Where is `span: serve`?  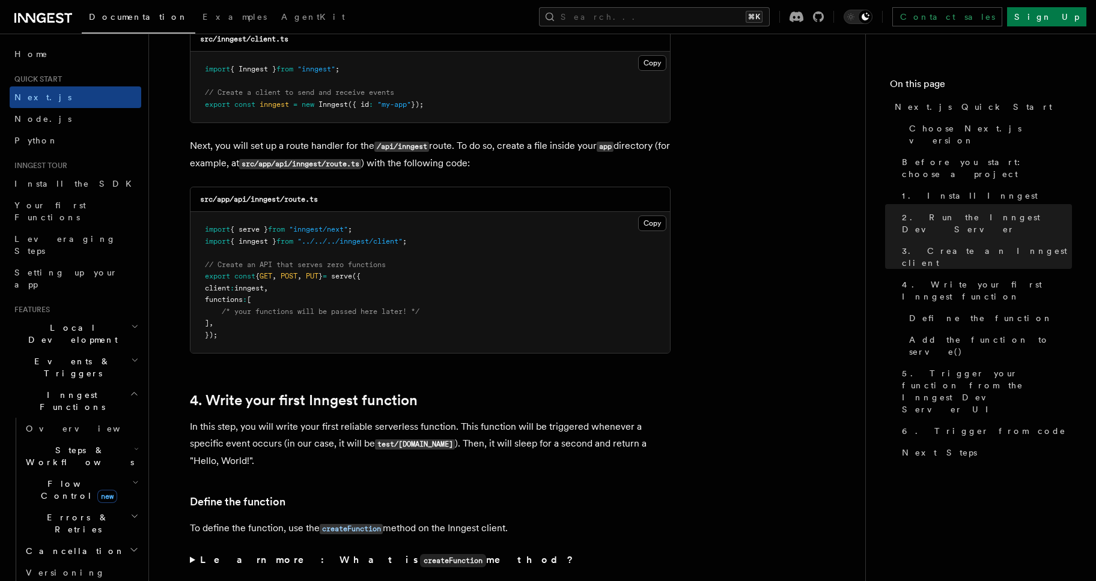
span: serve is located at coordinates (341, 276).